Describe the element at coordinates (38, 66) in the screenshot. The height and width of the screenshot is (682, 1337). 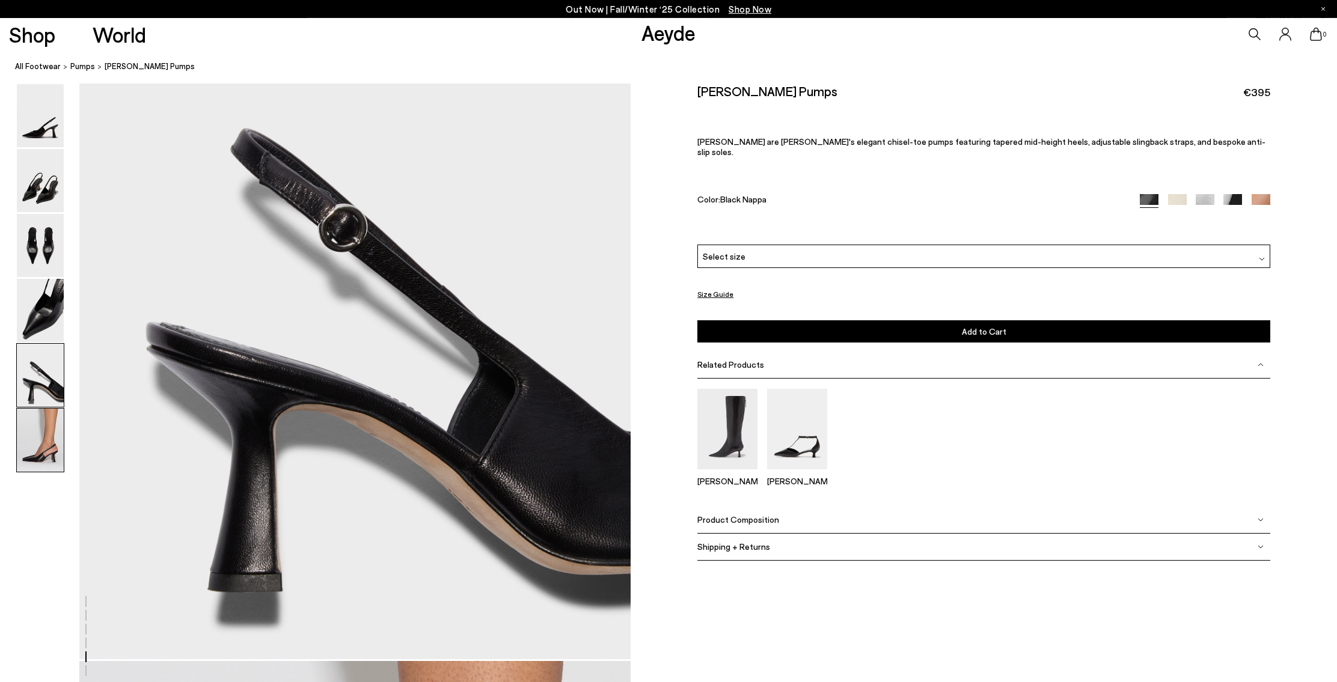
I see `a: All Footwear` at that location.